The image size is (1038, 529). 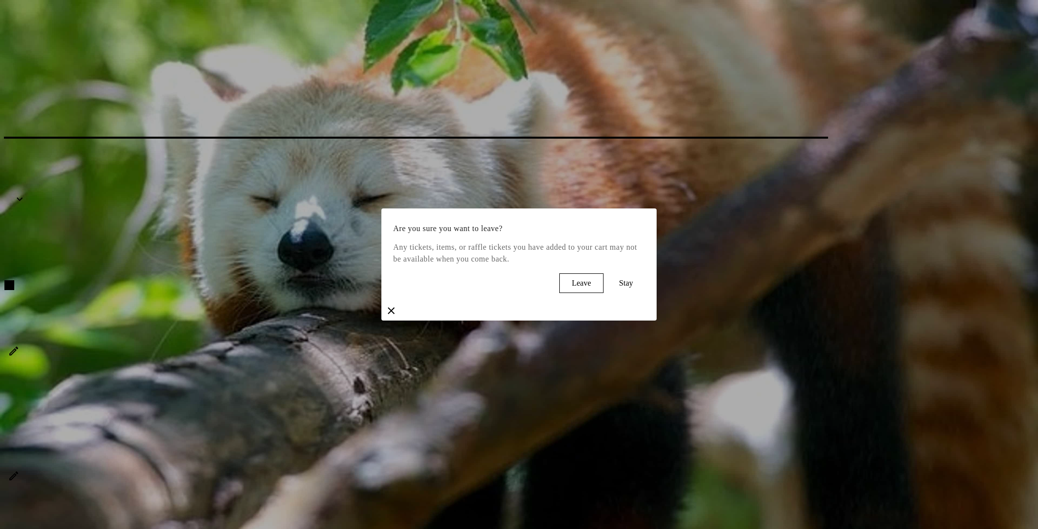 I want to click on div: Any tickets, items, or raffle tickets you have added to your cart may not be available when you c..., so click(x=519, y=253).